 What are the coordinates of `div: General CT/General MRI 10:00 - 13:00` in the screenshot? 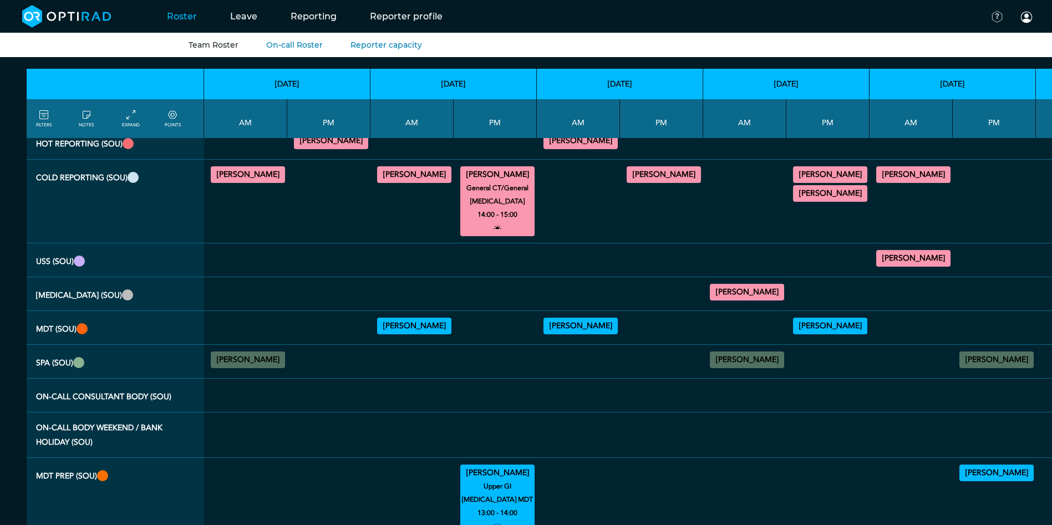 It's located at (414, 175).